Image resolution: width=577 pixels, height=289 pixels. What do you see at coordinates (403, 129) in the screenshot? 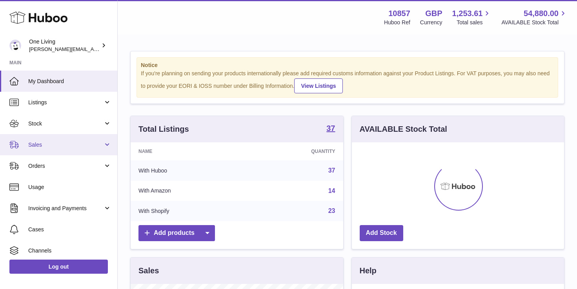
I see `h3: AVAILABLE Stock Total` at bounding box center [403, 129].